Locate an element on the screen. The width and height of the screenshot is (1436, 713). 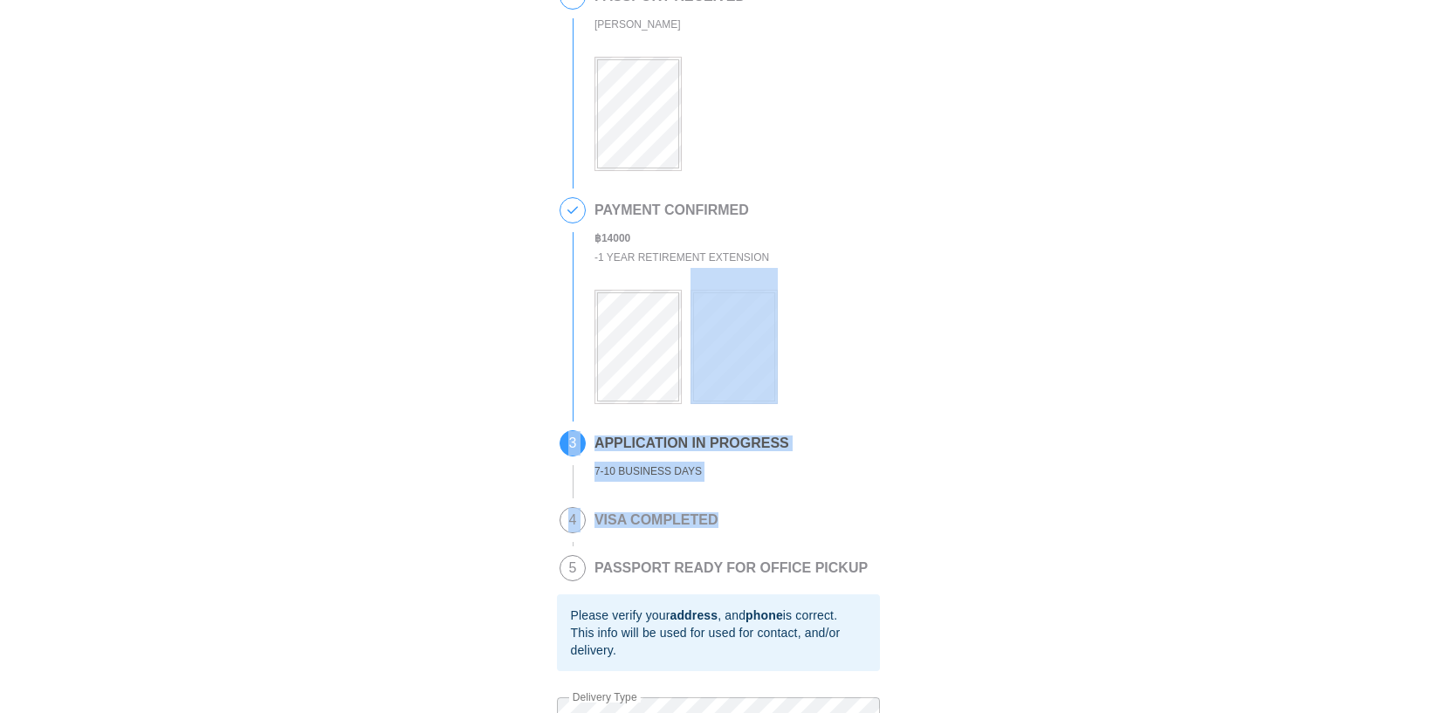
b: address is located at coordinates (693, 615).